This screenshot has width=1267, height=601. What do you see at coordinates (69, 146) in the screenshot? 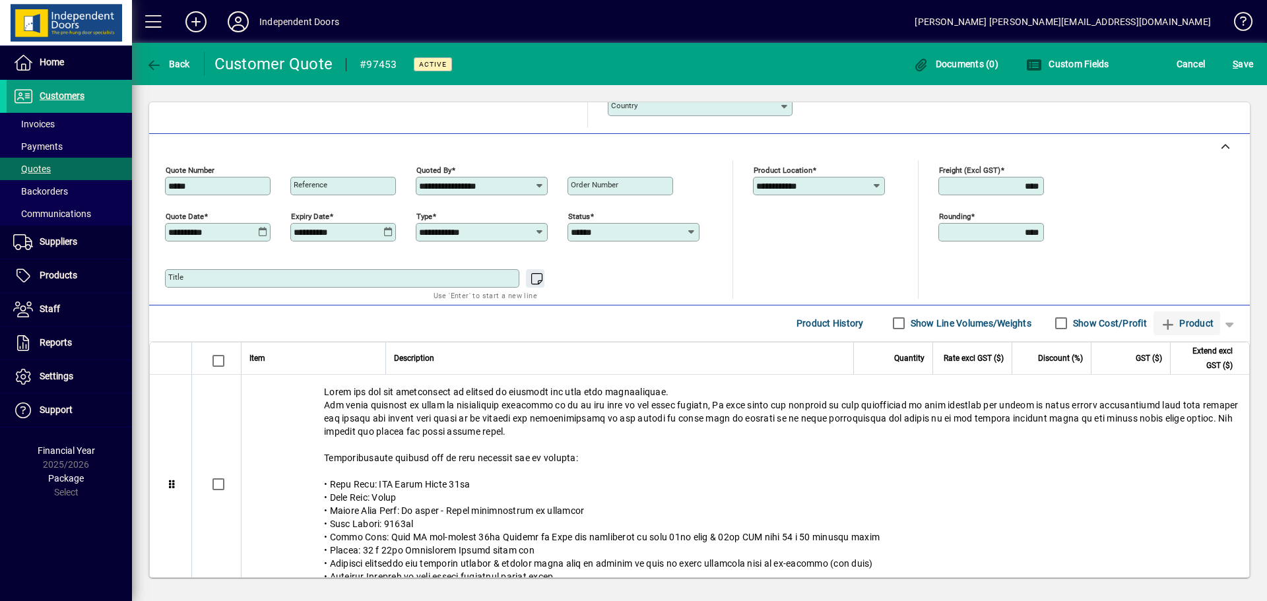
I see `a: Payments` at bounding box center [69, 146].